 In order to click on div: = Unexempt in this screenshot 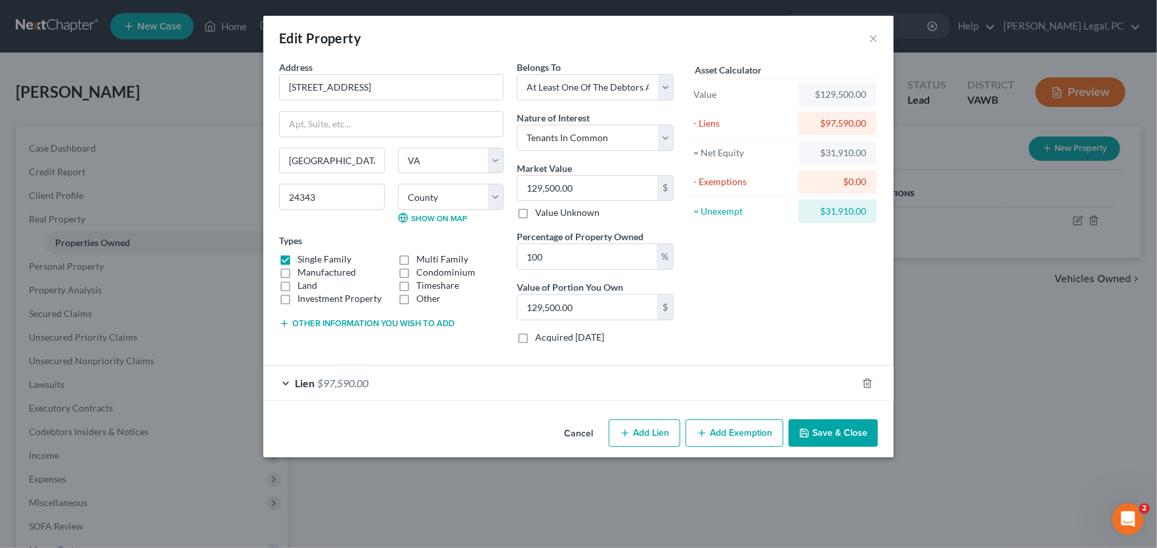, I will do `click(743, 211)`.